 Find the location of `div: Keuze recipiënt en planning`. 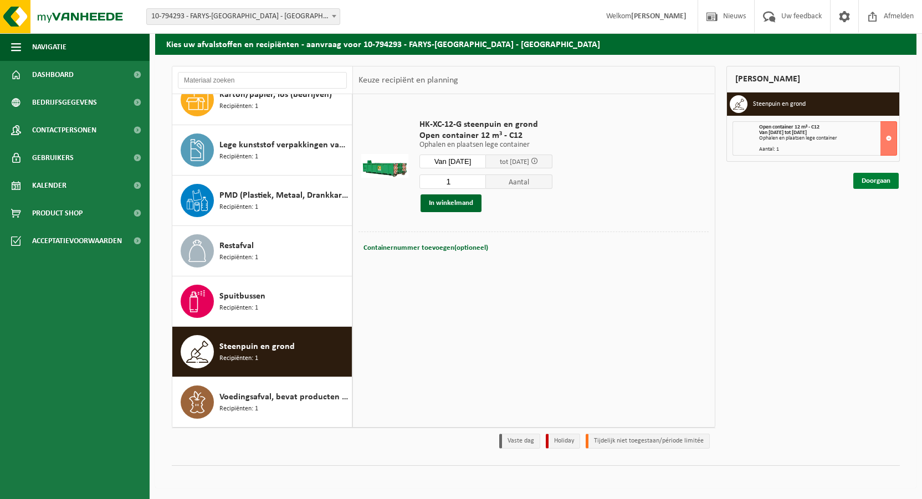

div: Keuze recipiënt en planning is located at coordinates (408, 80).